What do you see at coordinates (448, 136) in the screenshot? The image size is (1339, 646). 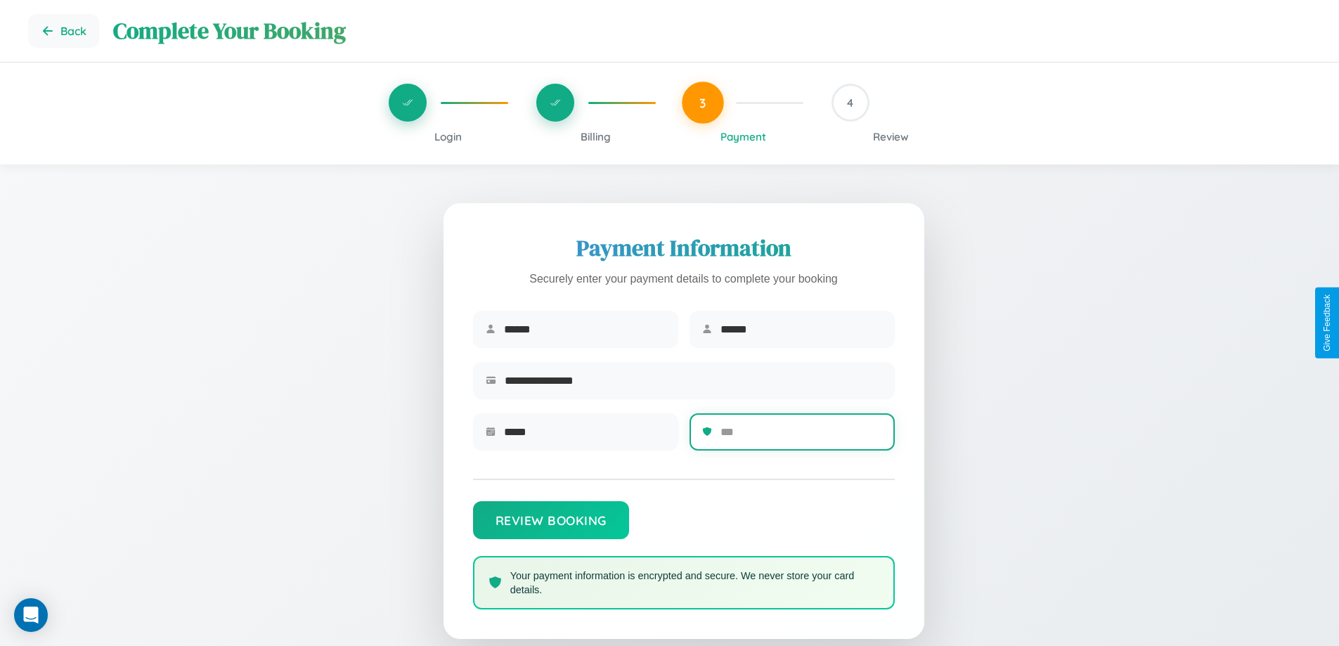 I see `span: Login` at bounding box center [448, 136].